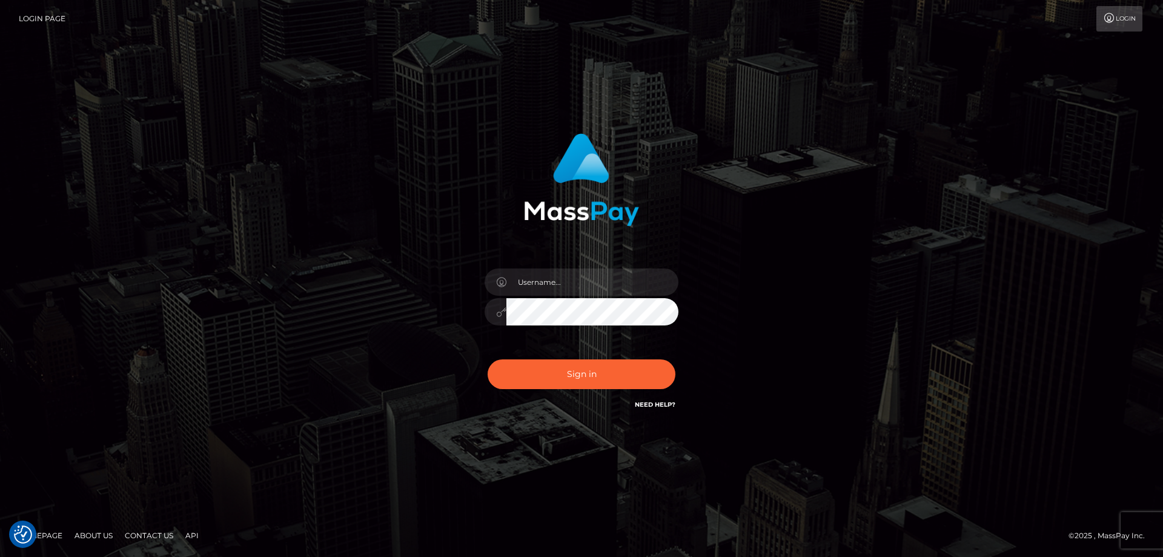 This screenshot has height=557, width=1163. Describe the element at coordinates (23, 534) in the screenshot. I see `img: Revisit consent button` at that location.